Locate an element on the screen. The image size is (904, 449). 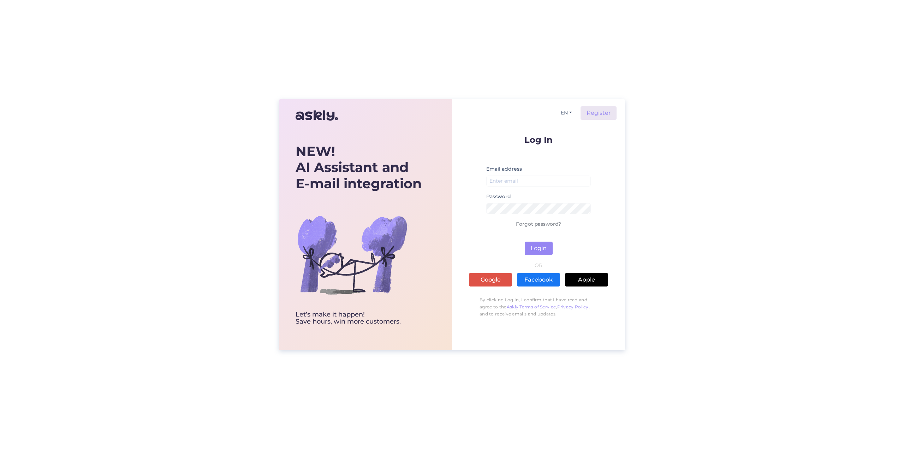
p: By clicking Log In, I confirm that I have read and agree to the , , and to receive emails and upd... is located at coordinates (539, 307).